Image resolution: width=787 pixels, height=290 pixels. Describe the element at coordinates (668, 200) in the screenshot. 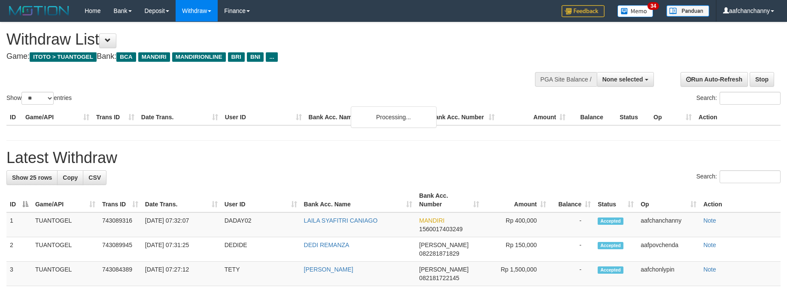

I see `th: Op: activate to sort column ascending` at that location.